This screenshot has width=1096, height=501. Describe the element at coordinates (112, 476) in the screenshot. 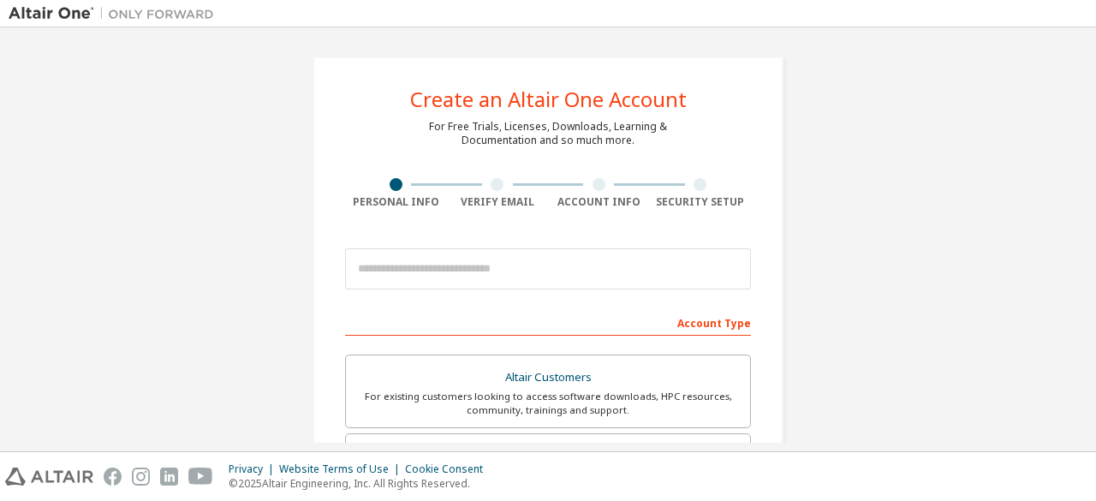

I see `img: facebook.svg` at that location.